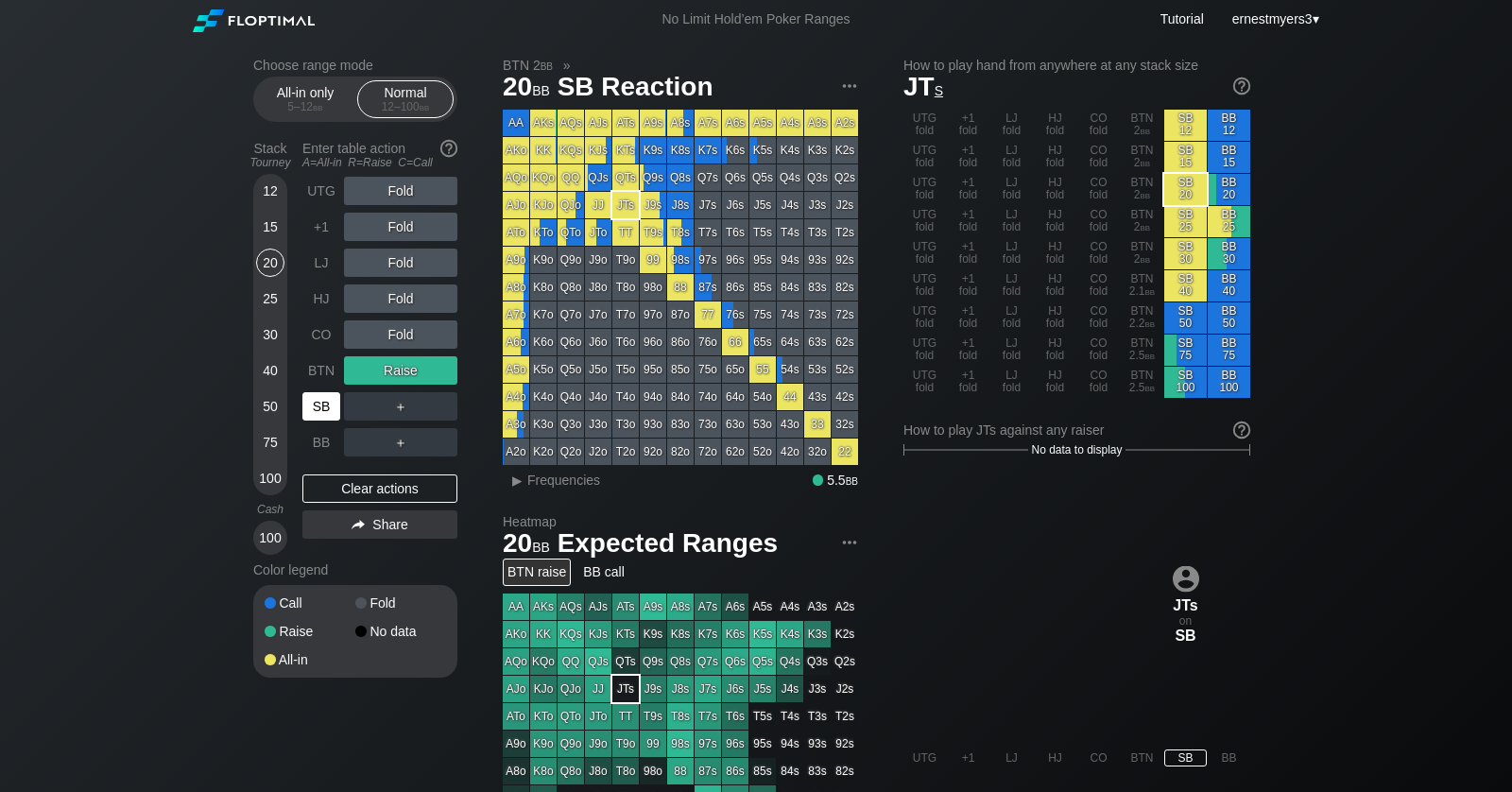 This screenshot has height=792, width=1512. Describe the element at coordinates (270, 227) in the screenshot. I see `div: 15` at that location.